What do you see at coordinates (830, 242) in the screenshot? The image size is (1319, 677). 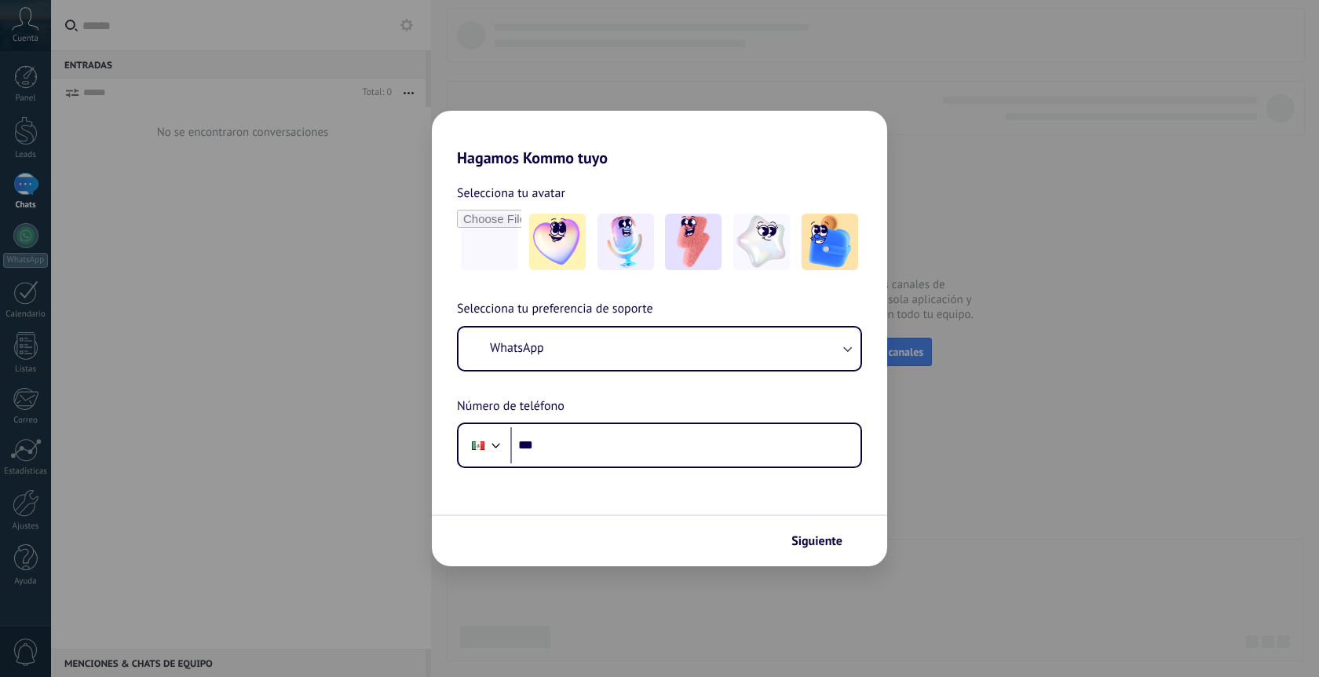 I see `img: -5.jpeg` at bounding box center [830, 242].